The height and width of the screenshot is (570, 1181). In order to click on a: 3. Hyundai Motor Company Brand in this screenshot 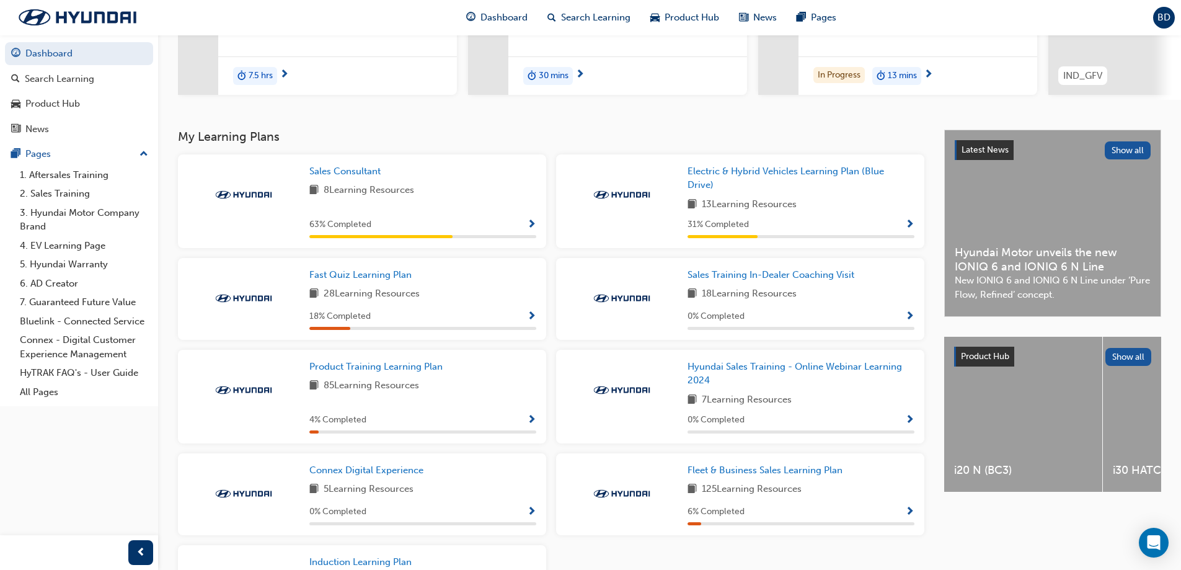, I will do `click(84, 219)`.